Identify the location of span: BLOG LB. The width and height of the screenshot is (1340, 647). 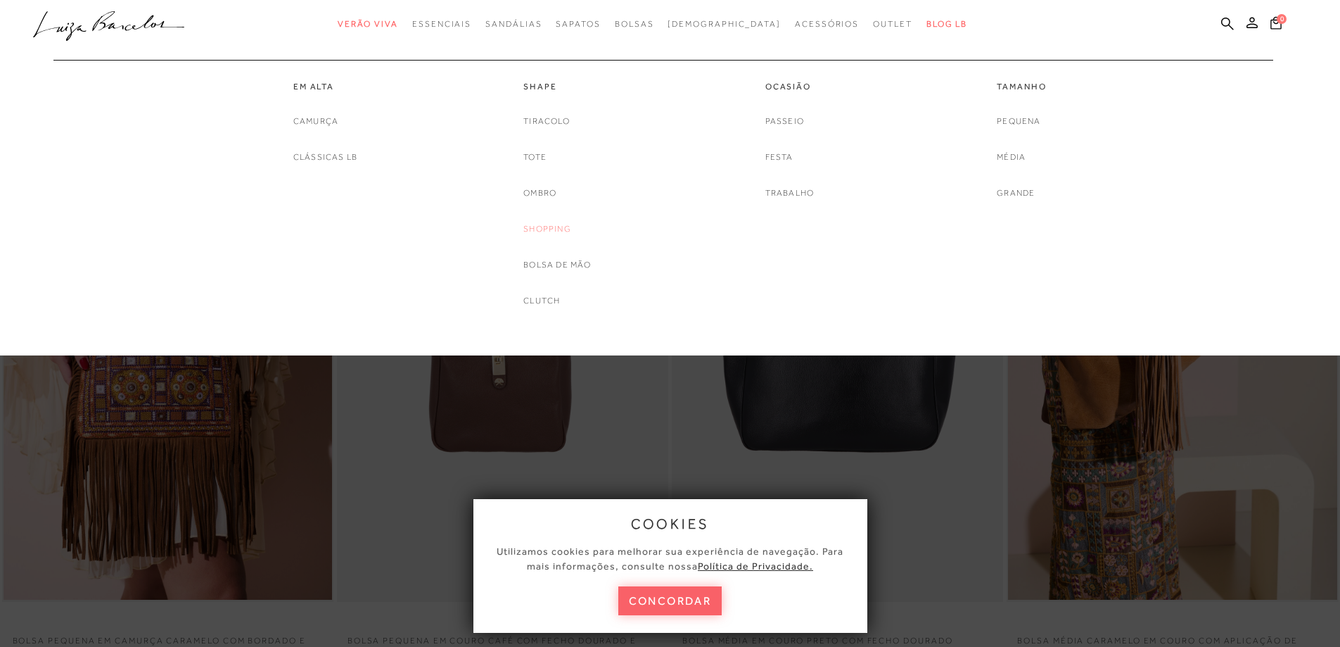
(947, 24).